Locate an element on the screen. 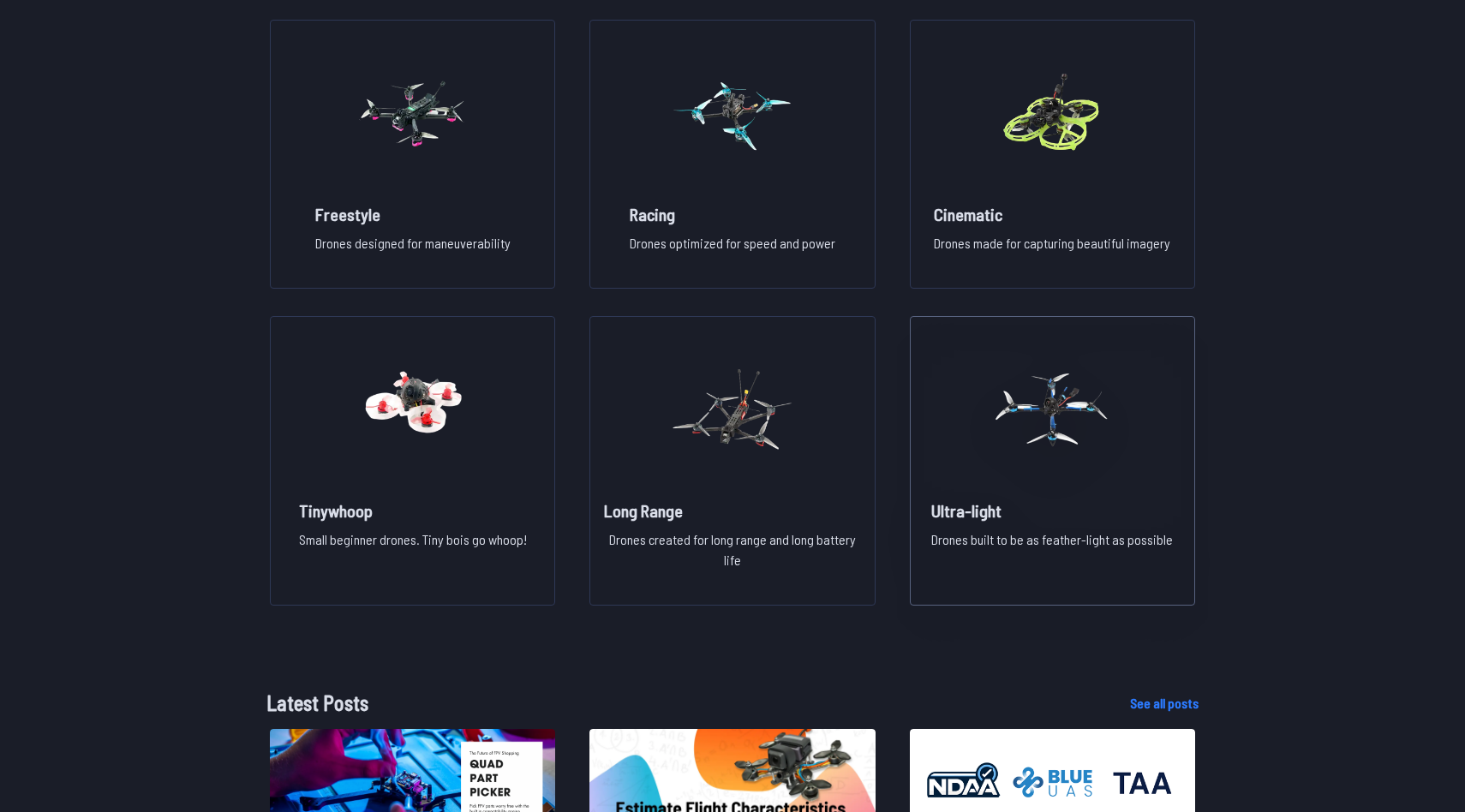 Image resolution: width=1465 pixels, height=812 pixels. a: image of categoryUltra-lightDrones built to be as feather-light as possible is located at coordinates (1052, 460).